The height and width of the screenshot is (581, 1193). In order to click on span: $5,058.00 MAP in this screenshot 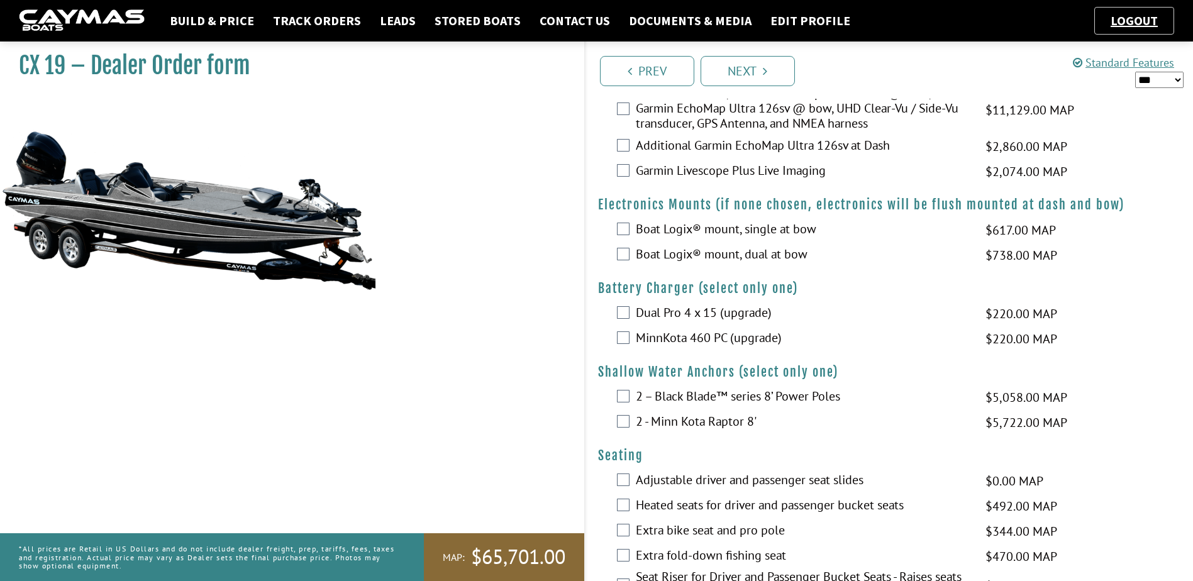, I will do `click(1026, 397)`.